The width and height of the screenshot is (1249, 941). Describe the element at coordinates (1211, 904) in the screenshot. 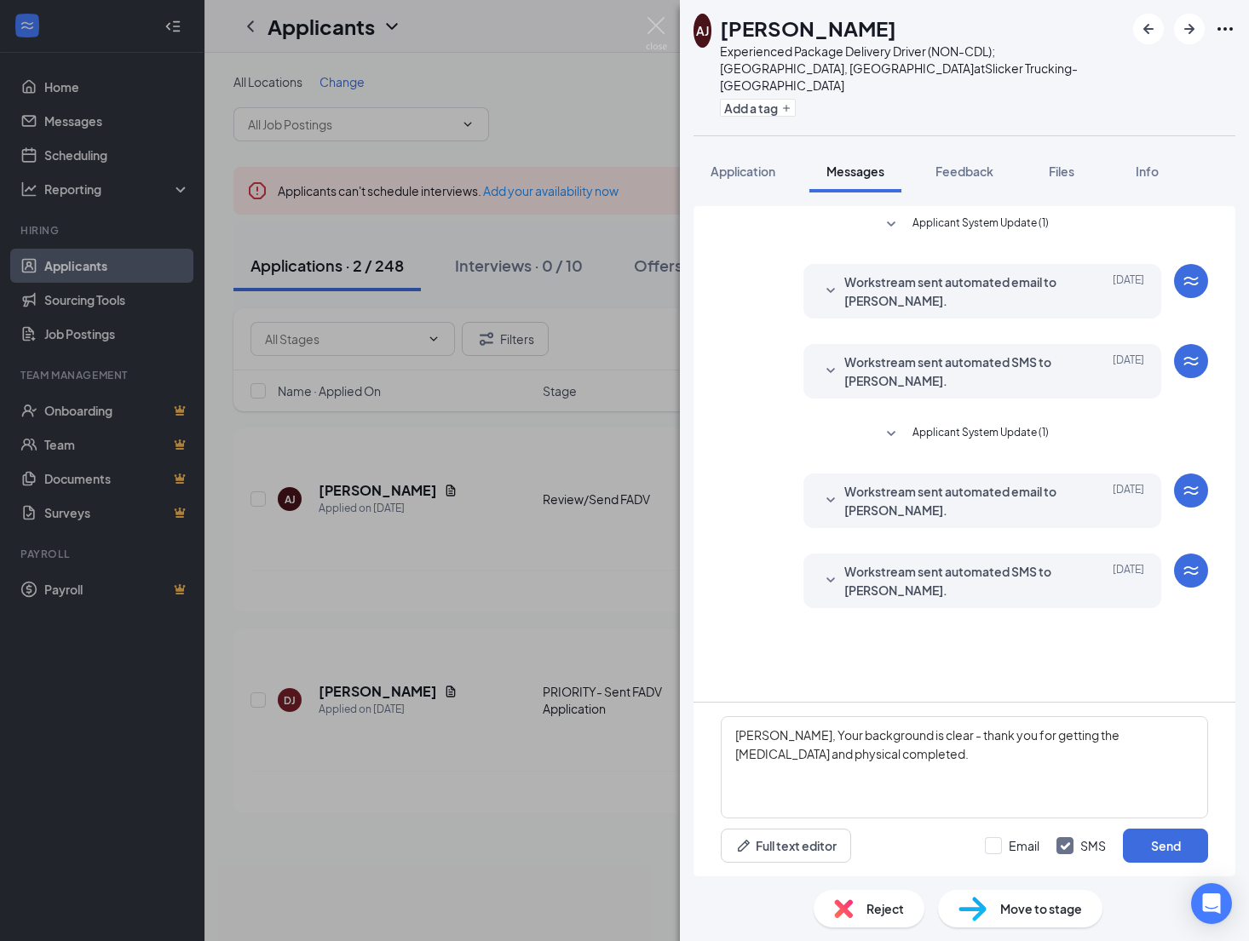

I see `div: Open Intercom Messenger` at that location.